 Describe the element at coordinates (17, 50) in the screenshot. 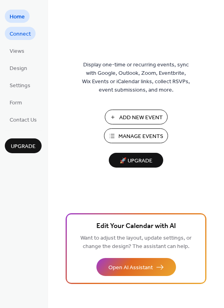

I see `a: Views` at that location.